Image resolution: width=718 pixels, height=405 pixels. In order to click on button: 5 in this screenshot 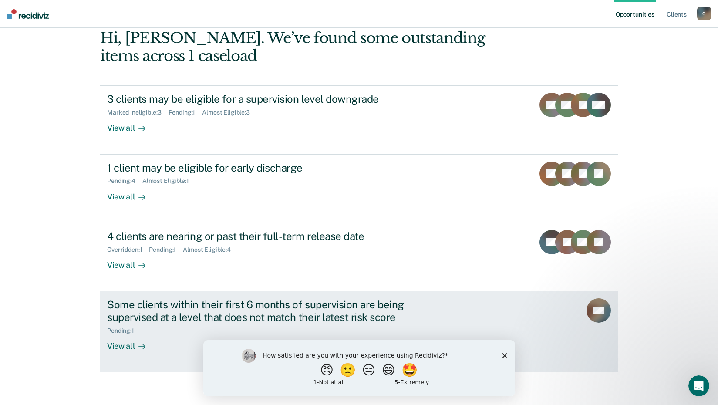, I will do `click(207, 30)`.